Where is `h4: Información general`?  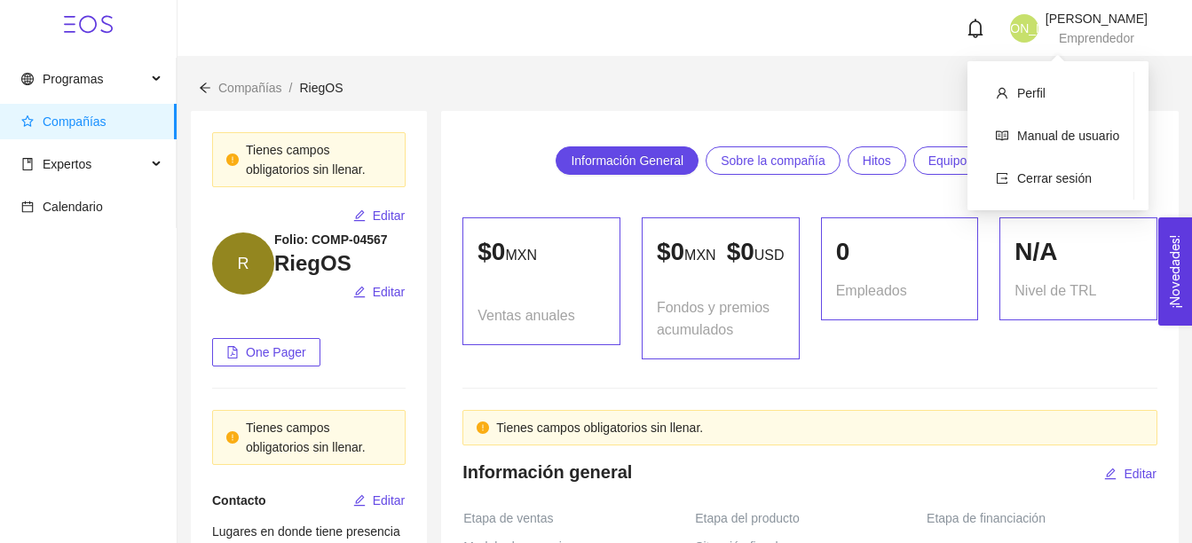 h4: Información general is located at coordinates (547, 472).